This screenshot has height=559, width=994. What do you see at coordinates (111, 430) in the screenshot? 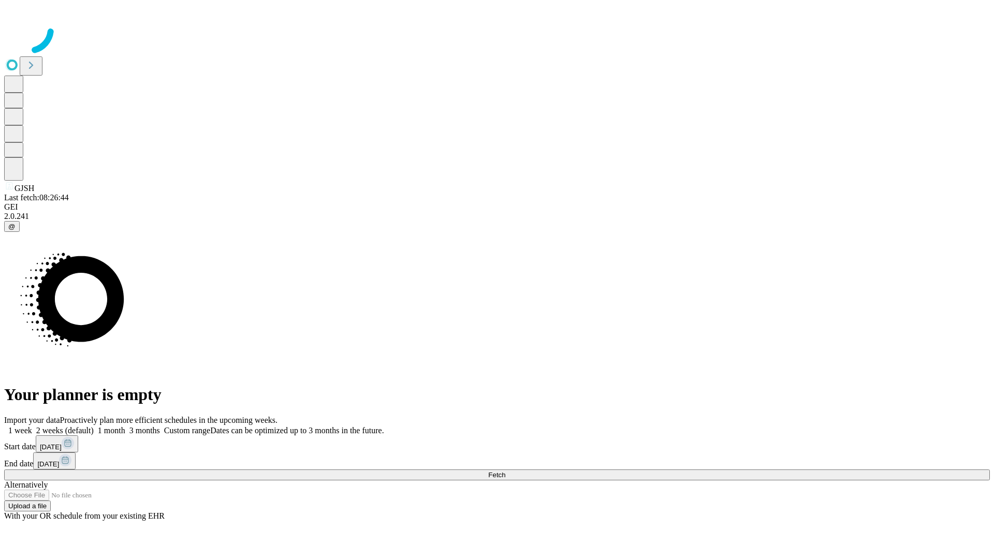
I see `span: 1 month` at bounding box center [111, 430].